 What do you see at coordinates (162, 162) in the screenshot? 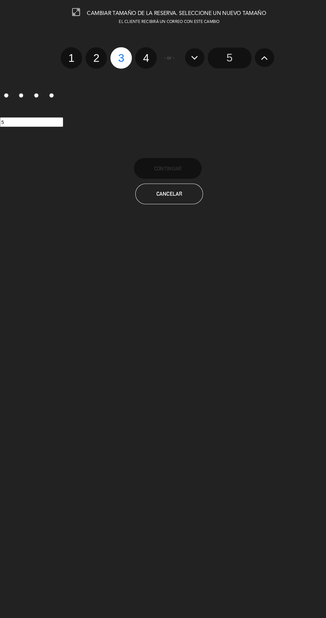
I see `button: Continuar` at bounding box center [162, 162].